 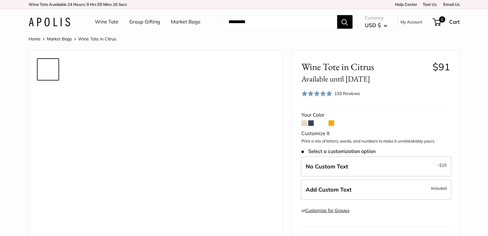 What do you see at coordinates (405, 4) in the screenshot?
I see `a: Help Center` at bounding box center [405, 4].